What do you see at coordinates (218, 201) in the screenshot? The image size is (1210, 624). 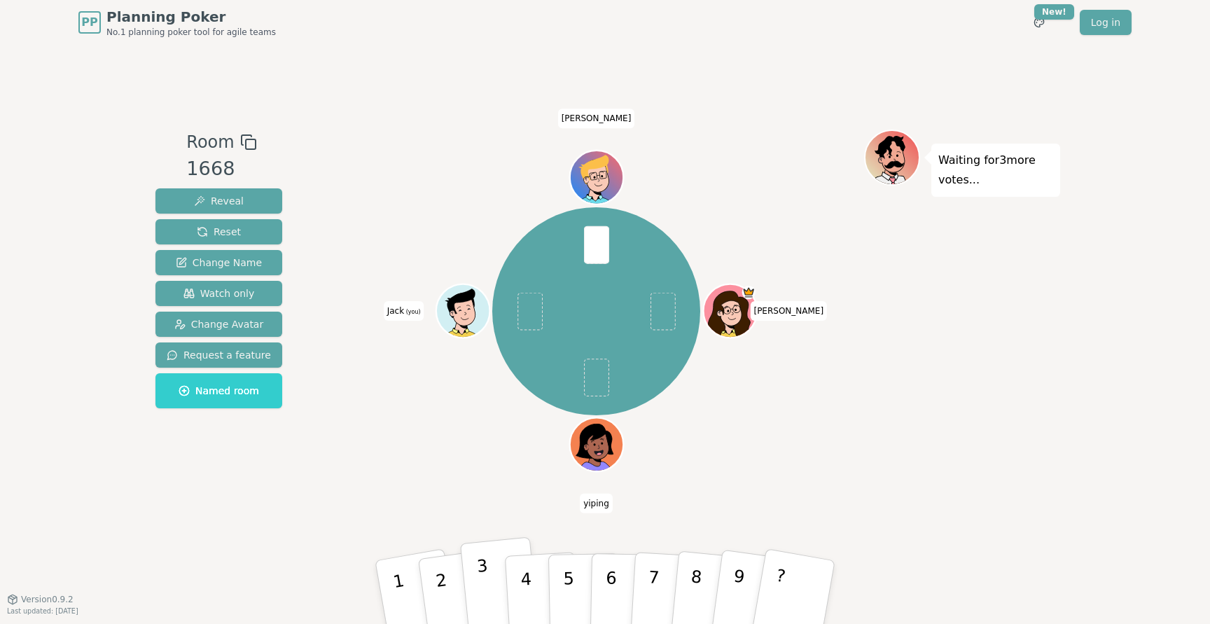 I see `button: Reveal` at bounding box center [218, 201].